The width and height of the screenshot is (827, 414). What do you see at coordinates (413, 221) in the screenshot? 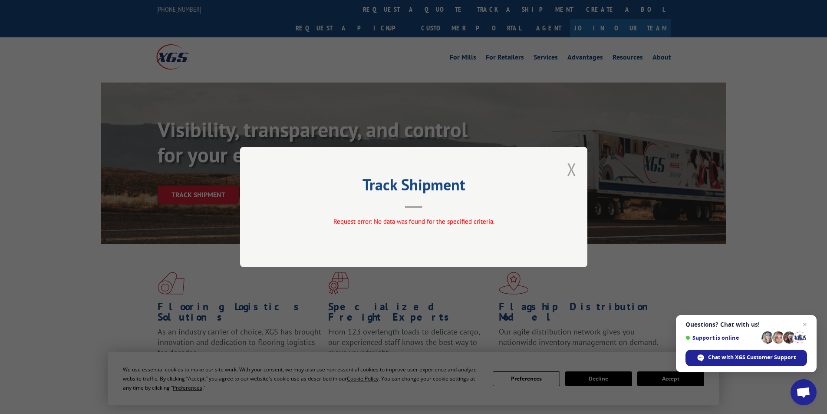
I see `span: Request error: No data was found for the specified criteria.` at bounding box center [413, 221].